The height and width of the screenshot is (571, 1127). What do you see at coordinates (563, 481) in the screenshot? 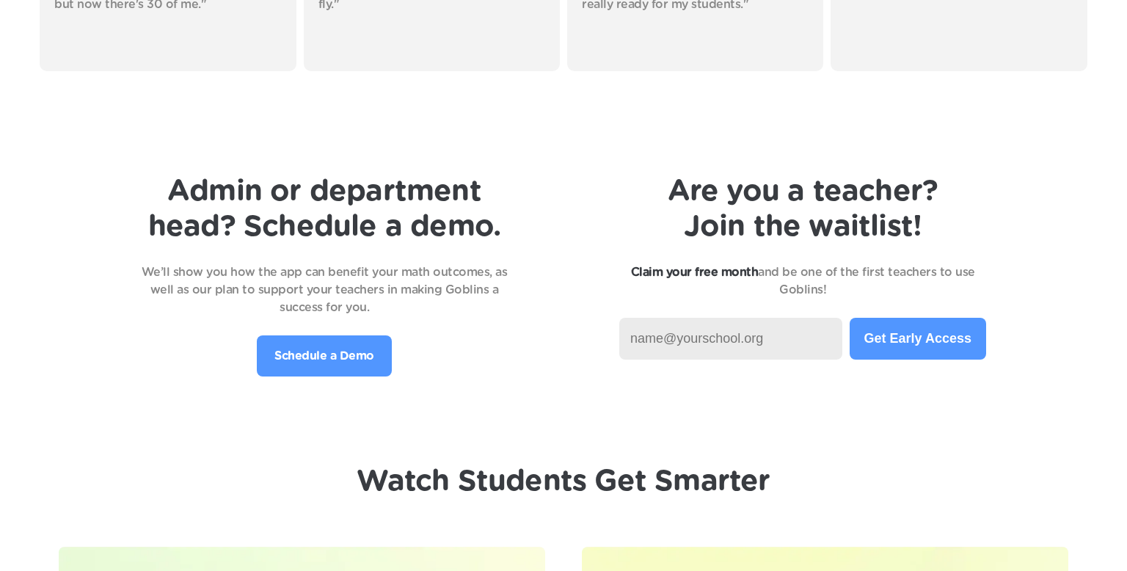
I see `h1: Watch Students Get Smarter` at bounding box center [563, 481].